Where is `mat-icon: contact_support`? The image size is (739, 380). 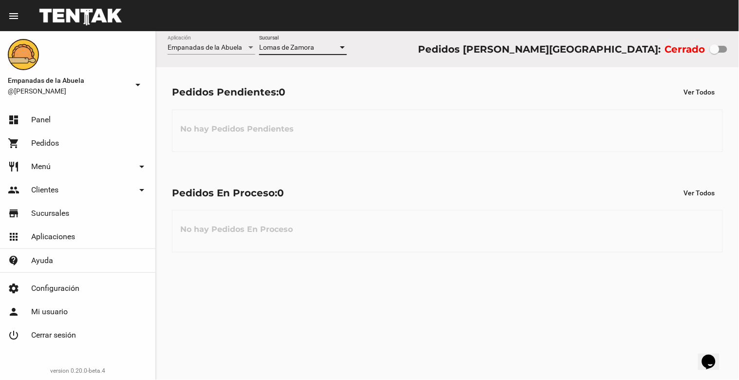 mat-icon: contact_support is located at coordinates (14, 261).